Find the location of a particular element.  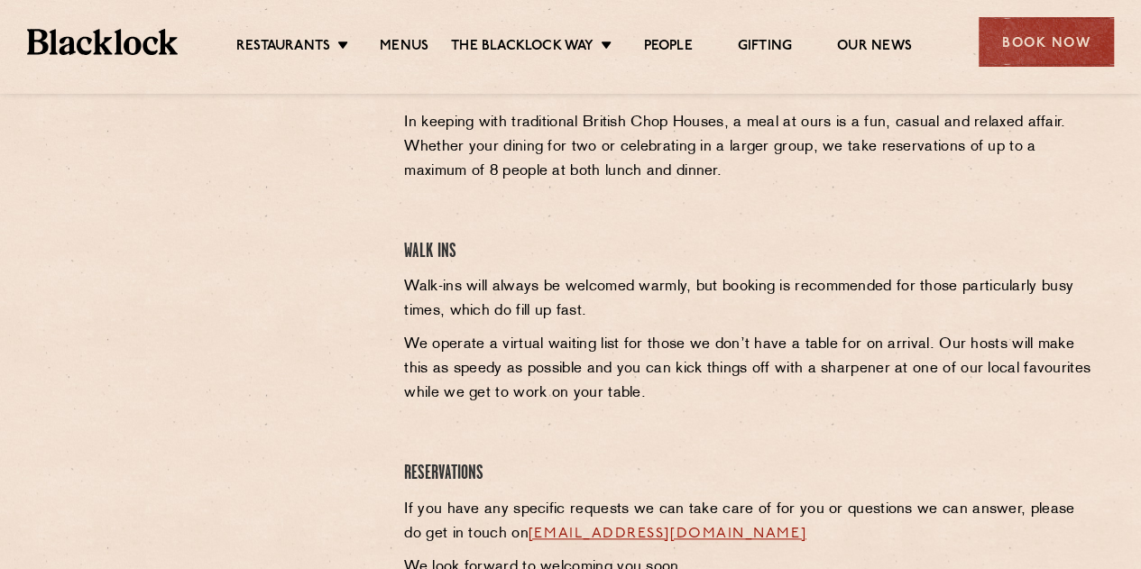

h4: Walk Ins is located at coordinates (750, 252).